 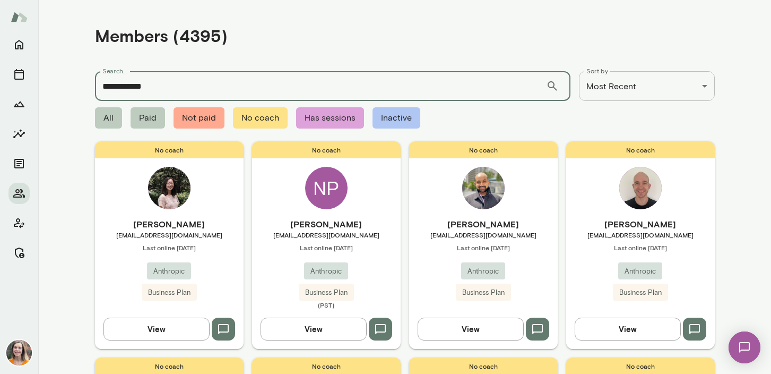 What do you see at coordinates (199, 118) in the screenshot?
I see `span: Not paid` at bounding box center [199, 118].